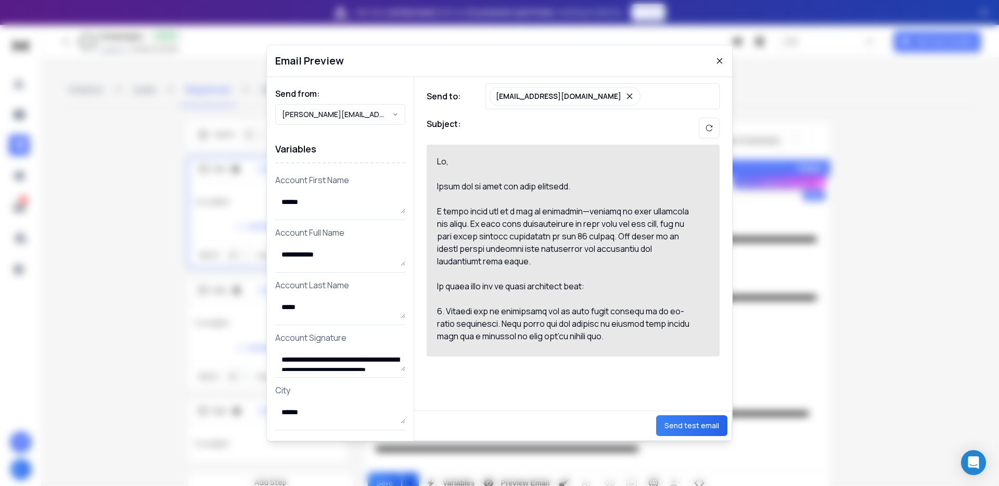 The height and width of the screenshot is (486, 999). Describe the element at coordinates (340, 285) in the screenshot. I see `p: Account Last Name` at that location.